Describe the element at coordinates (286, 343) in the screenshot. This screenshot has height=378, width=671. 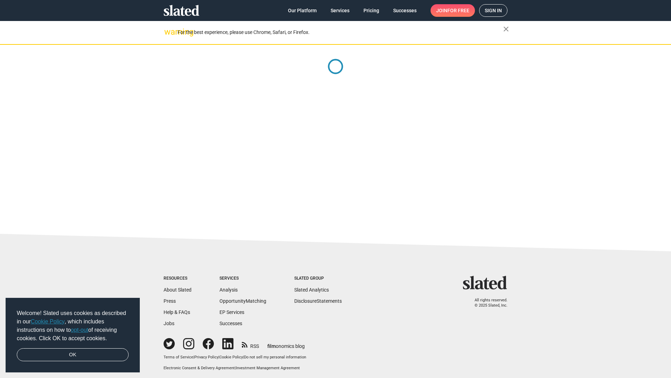
I see `a: filmonomics blog` at that location.